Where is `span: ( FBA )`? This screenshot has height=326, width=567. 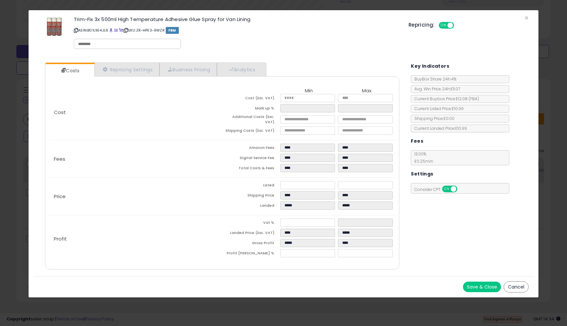 span: ( FBA ) is located at coordinates (474, 98).